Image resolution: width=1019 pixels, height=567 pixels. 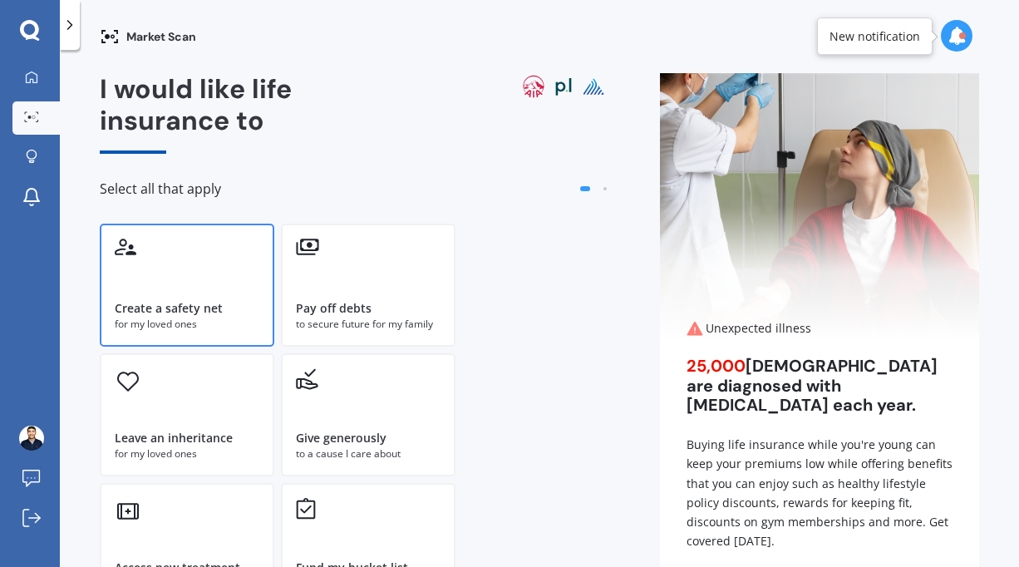 What do you see at coordinates (333, 308) in the screenshot?
I see `div: Pay off debts` at bounding box center [333, 308].